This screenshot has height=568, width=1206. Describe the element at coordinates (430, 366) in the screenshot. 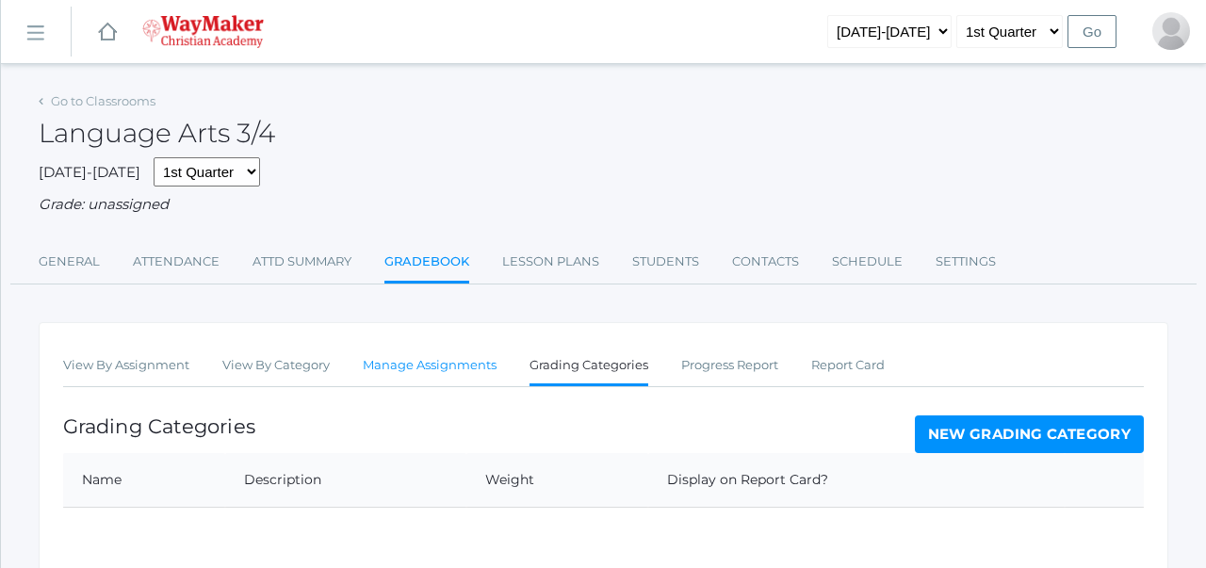

I see `a: Manage Assignments` at that location.